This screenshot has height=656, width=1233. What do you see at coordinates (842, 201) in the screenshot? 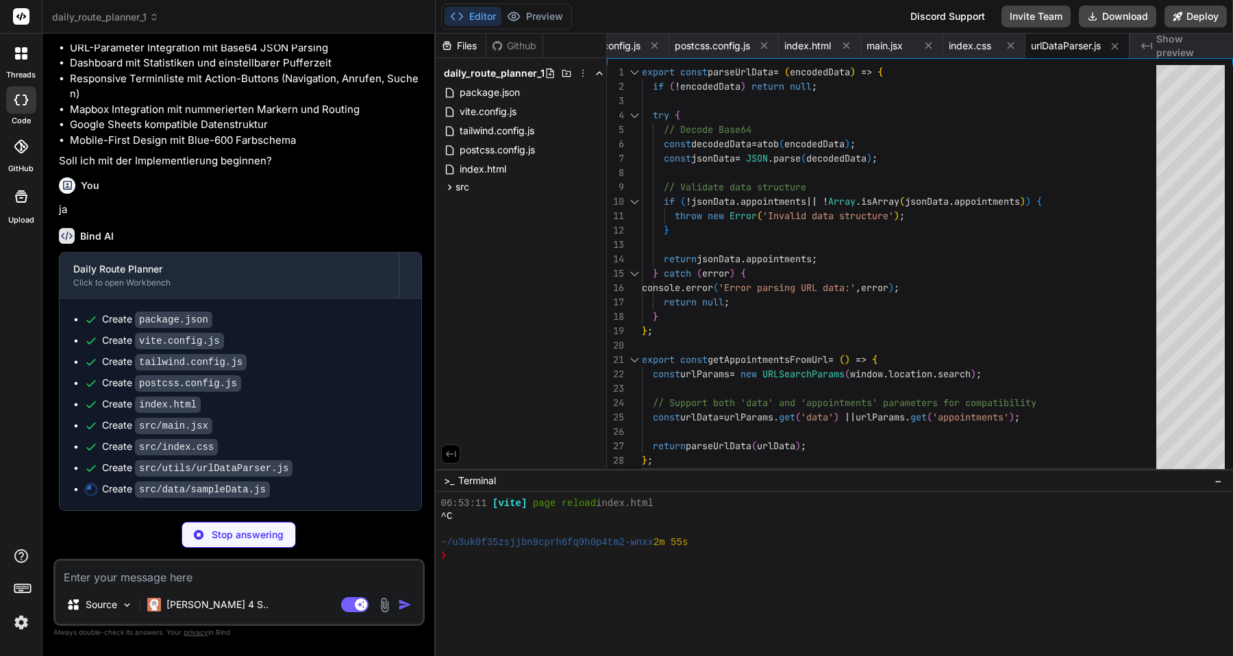
I see `span: Array` at bounding box center [842, 201].